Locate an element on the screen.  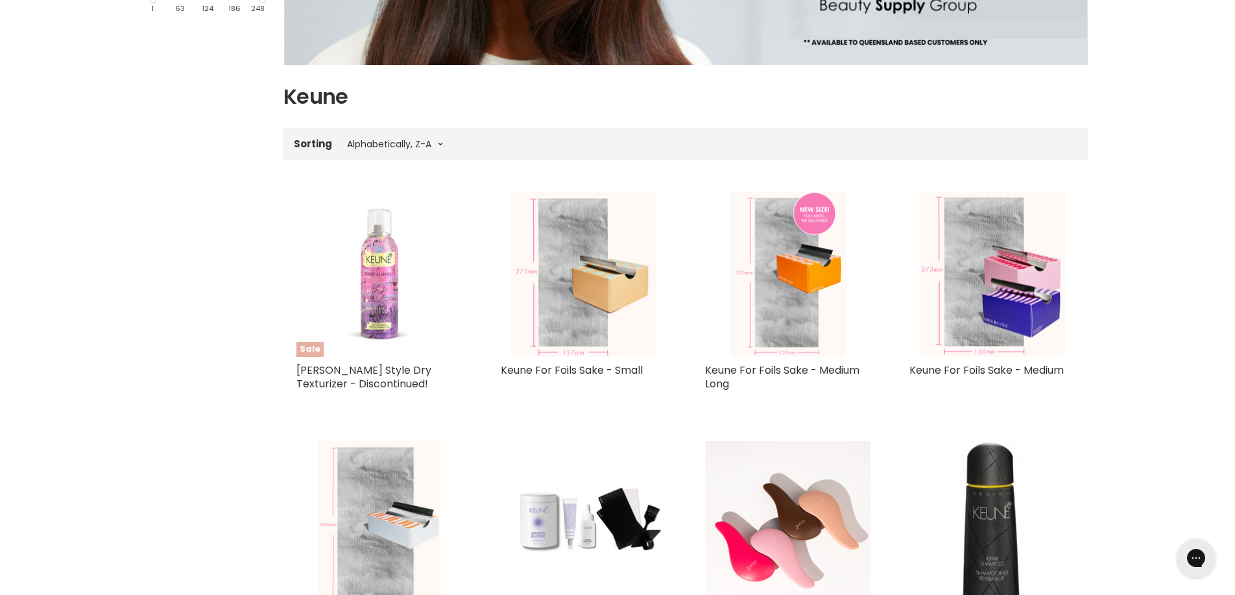
a: Keune Joseph Klibansky Style Dry Texturizer - Discontinued!Sale is located at coordinates (379, 274).